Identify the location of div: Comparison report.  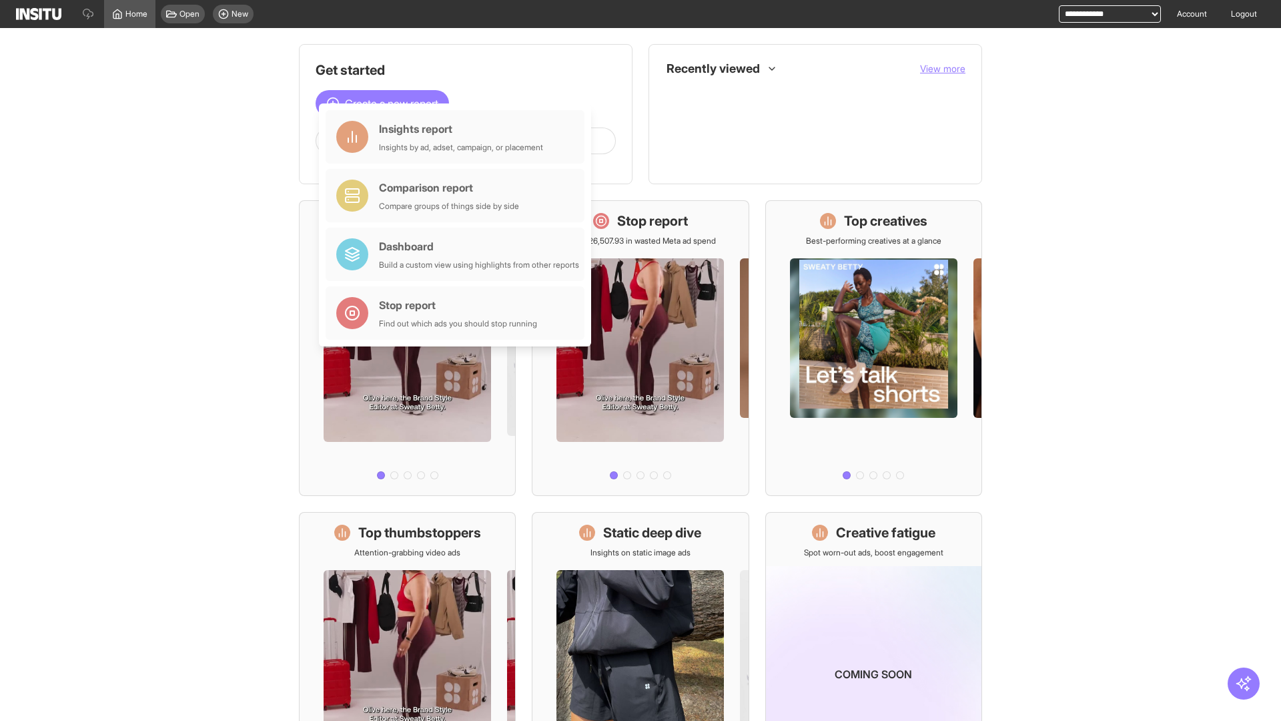
(449, 188).